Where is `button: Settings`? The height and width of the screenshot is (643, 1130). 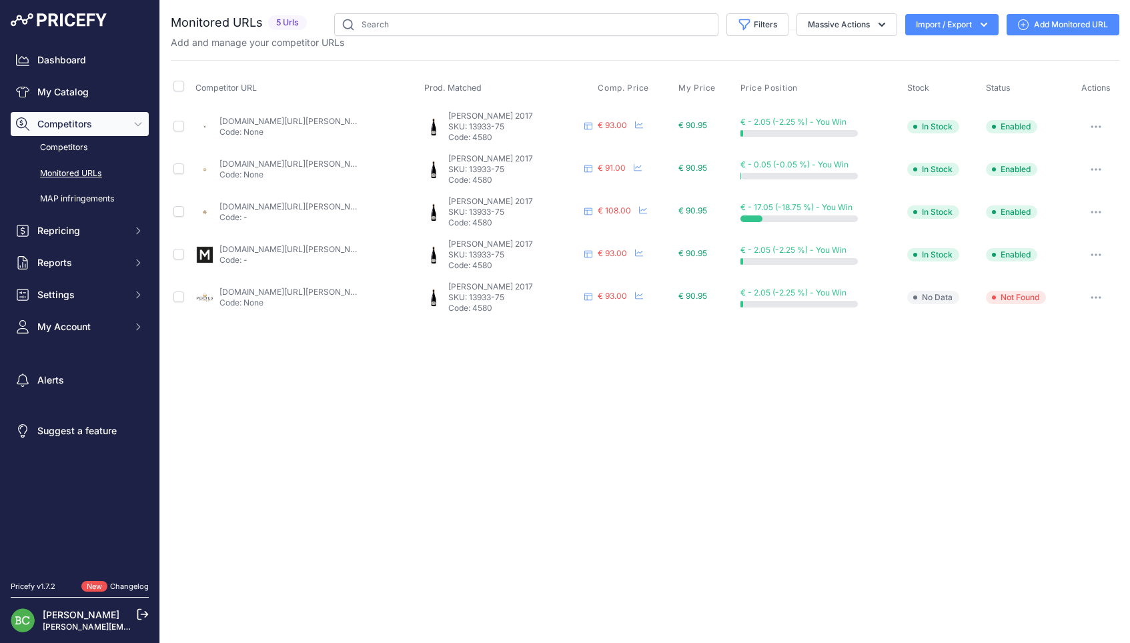
button: Settings is located at coordinates (79, 295).